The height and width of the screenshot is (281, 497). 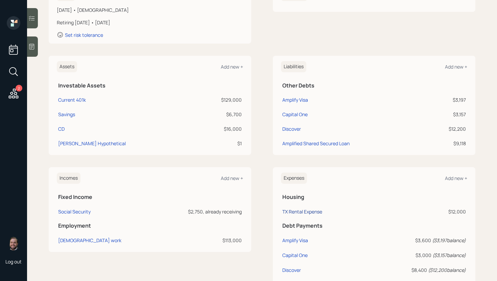 What do you see at coordinates (374, 86) in the screenshot?
I see `h5: Other Debts` at bounding box center [374, 86].